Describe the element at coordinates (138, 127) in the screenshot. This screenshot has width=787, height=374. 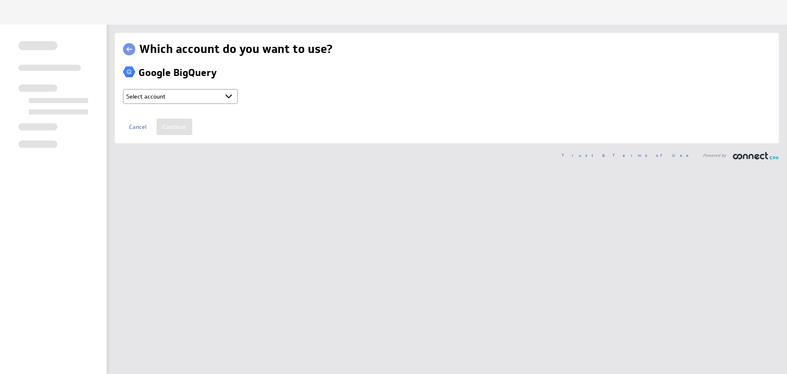
I see `a: Cancel` at that location.